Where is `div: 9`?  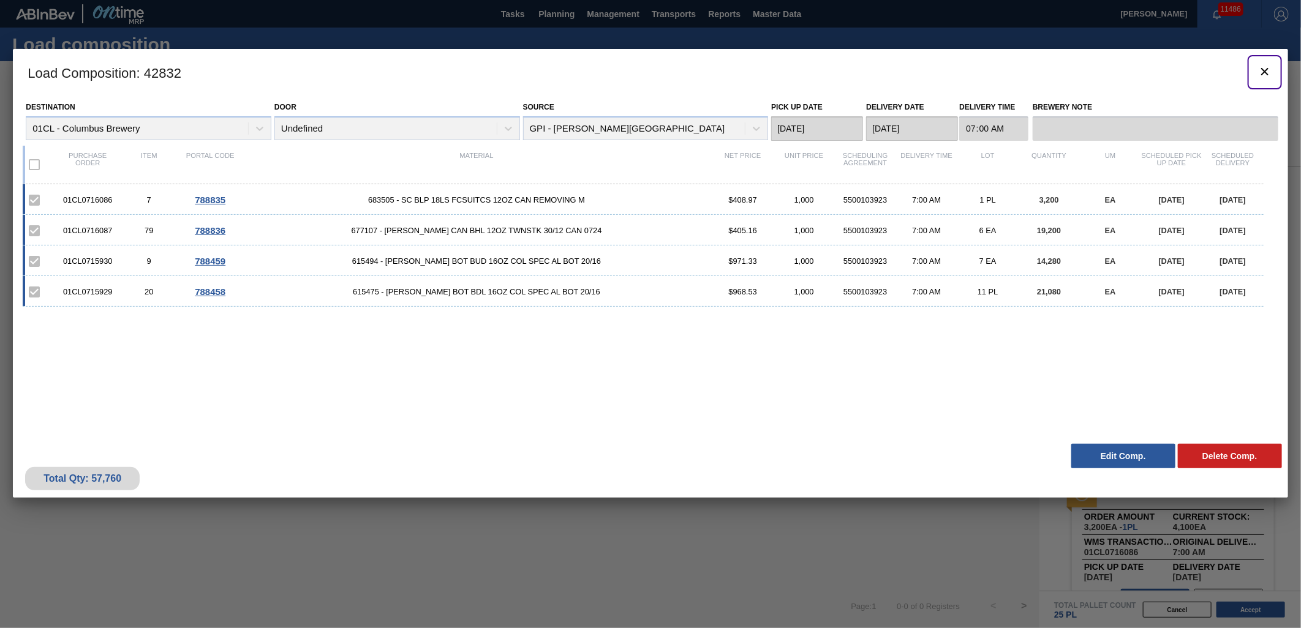
div: 9 is located at coordinates (149, 261).